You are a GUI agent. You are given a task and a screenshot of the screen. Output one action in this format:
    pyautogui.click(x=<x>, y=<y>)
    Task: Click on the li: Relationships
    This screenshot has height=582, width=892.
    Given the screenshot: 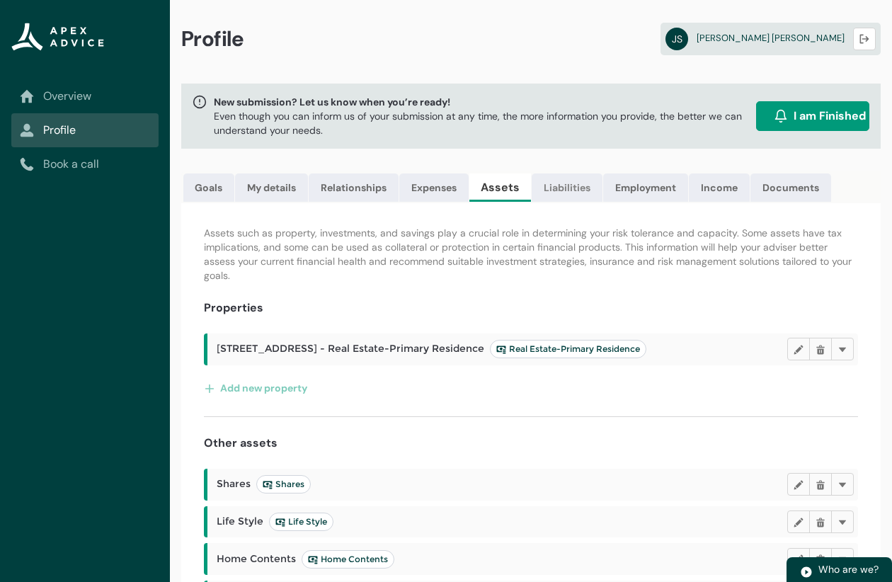 What is the action you would take?
    pyautogui.click(x=353, y=188)
    